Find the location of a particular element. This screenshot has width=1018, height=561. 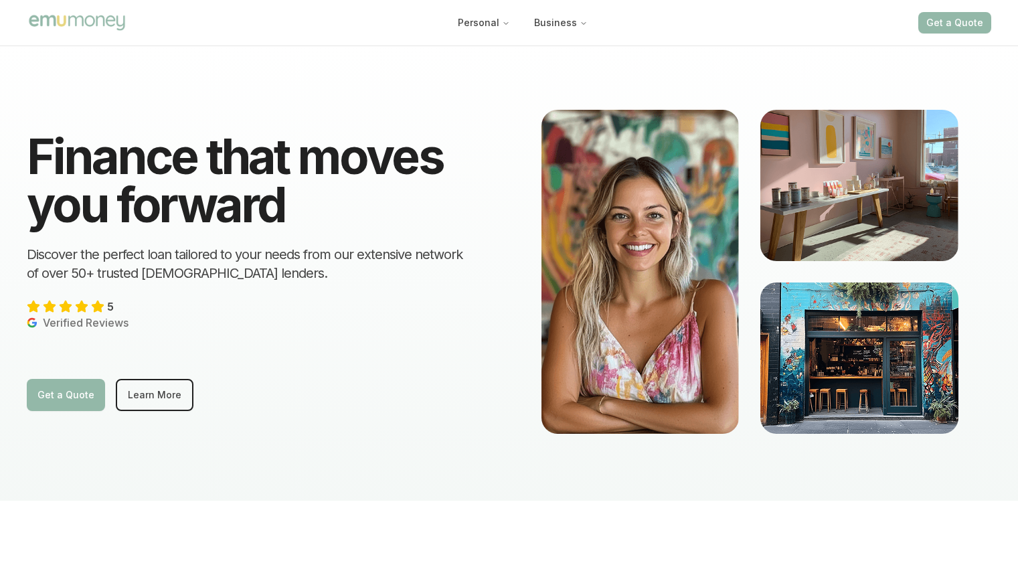

h1: Finance that moves you forward is located at coordinates (252, 181).